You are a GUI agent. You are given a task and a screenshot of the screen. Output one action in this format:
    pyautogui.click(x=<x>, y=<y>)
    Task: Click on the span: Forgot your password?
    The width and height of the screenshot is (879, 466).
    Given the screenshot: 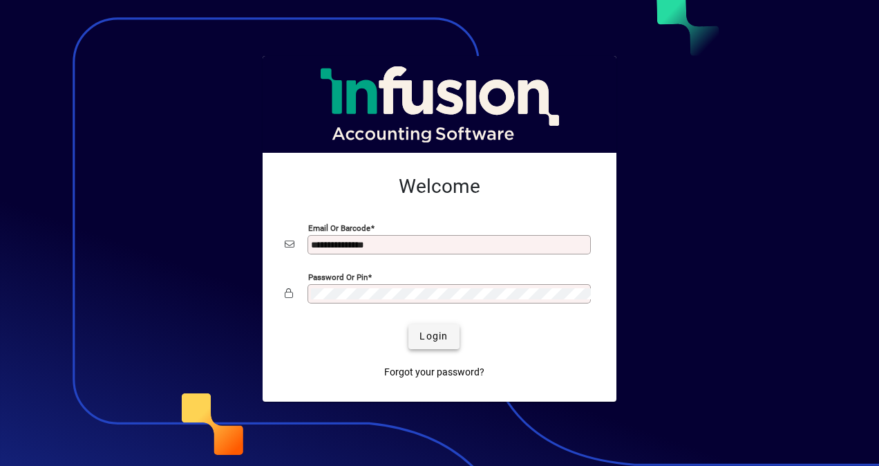 What is the action you would take?
    pyautogui.click(x=434, y=372)
    